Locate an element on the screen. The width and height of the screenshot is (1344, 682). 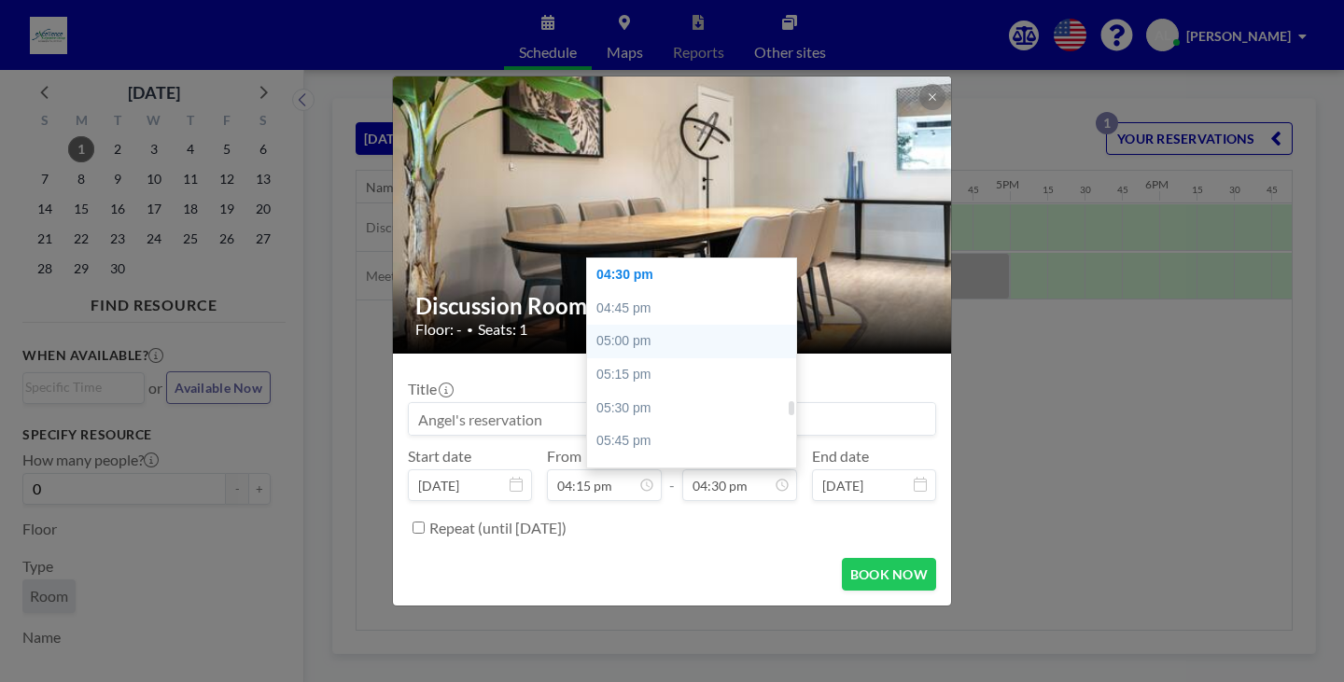
div: 05:15 pm is located at coordinates (696, 375).